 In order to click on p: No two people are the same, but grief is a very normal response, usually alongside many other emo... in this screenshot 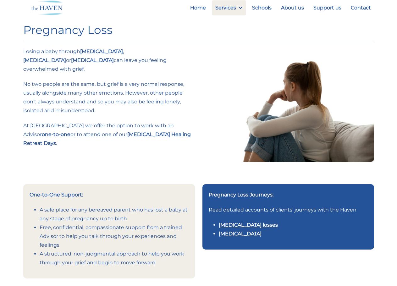, I will do `click(109, 97)`.